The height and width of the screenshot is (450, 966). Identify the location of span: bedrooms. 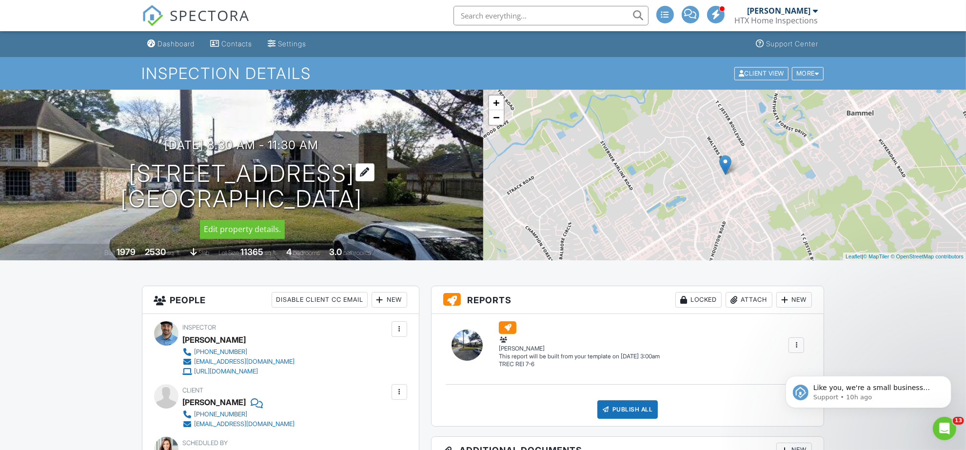
(306, 253).